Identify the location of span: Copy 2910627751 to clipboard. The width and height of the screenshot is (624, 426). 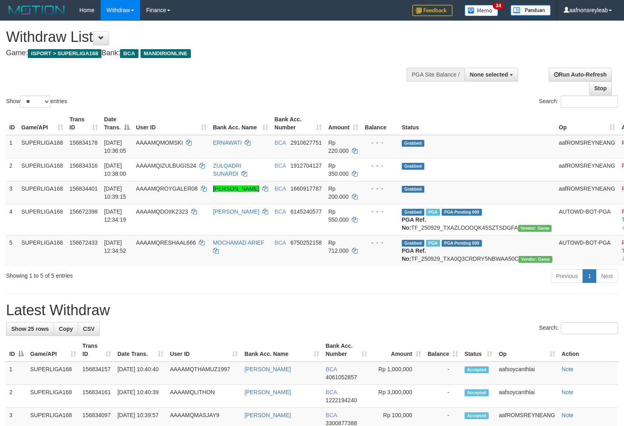
(306, 143).